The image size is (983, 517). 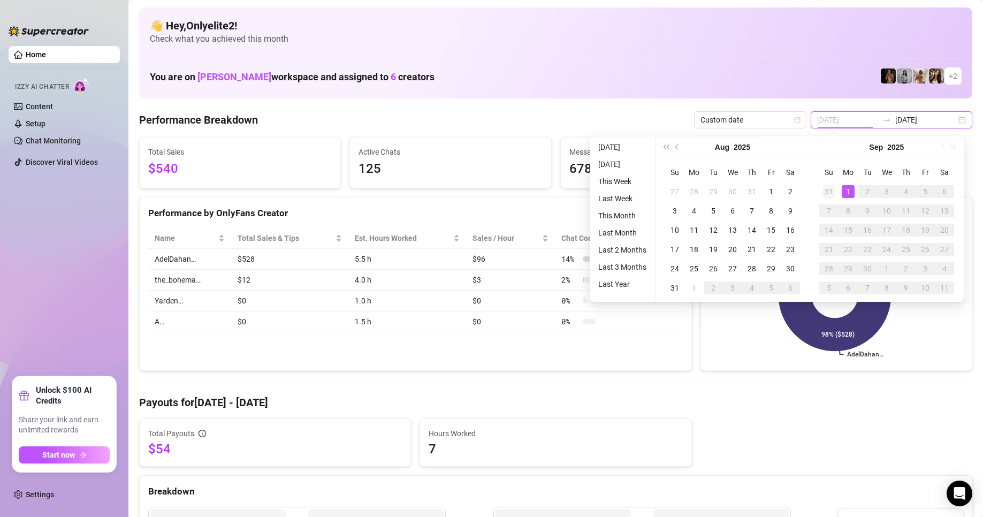 I want to click on td: 2025-09-23, so click(x=867, y=249).